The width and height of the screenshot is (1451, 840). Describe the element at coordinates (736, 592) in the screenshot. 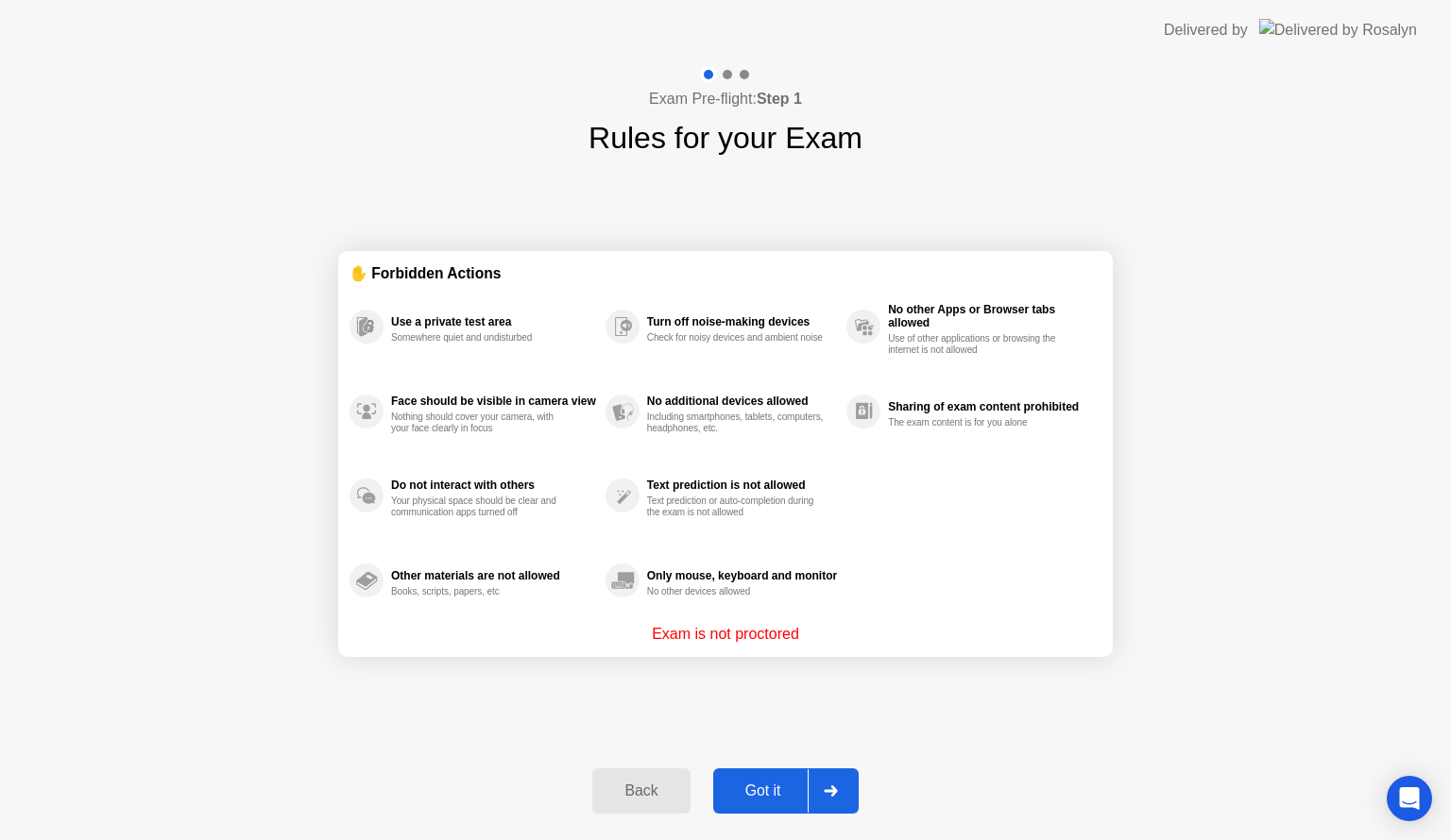

I see `div: No other devices allowed` at that location.